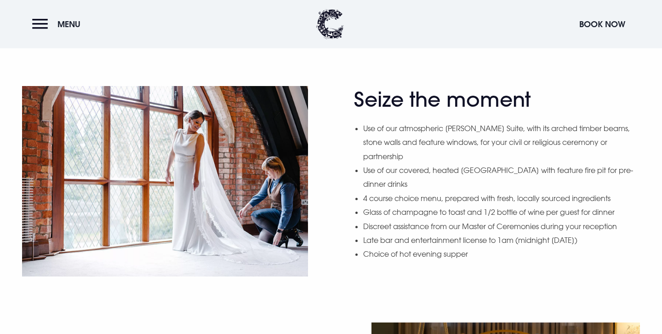 This screenshot has width=662, height=334. What do you see at coordinates (165, 181) in the screenshot?
I see `img: Whirlwind wedding package Northern Ireland` at bounding box center [165, 181].